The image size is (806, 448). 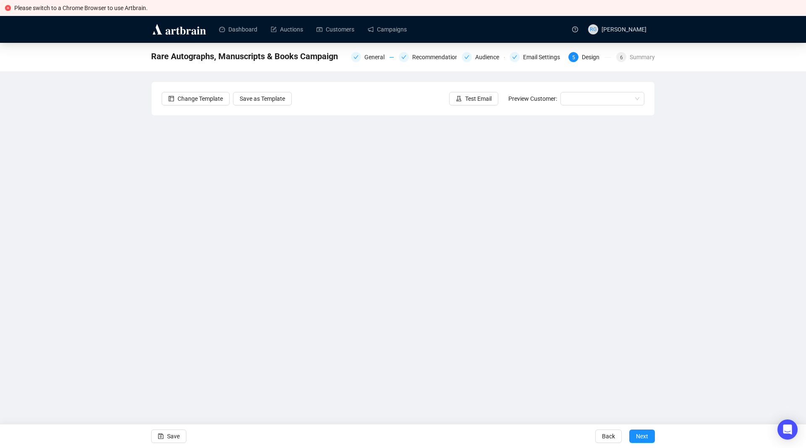 I want to click on a: Customers, so click(x=335, y=29).